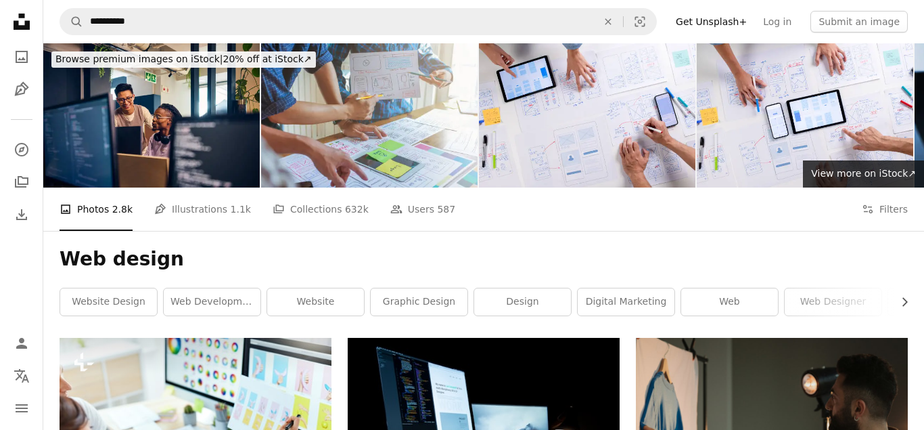 The height and width of the screenshot is (430, 924). What do you see at coordinates (72, 22) in the screenshot?
I see `button: Search Unsplash` at bounding box center [72, 22].